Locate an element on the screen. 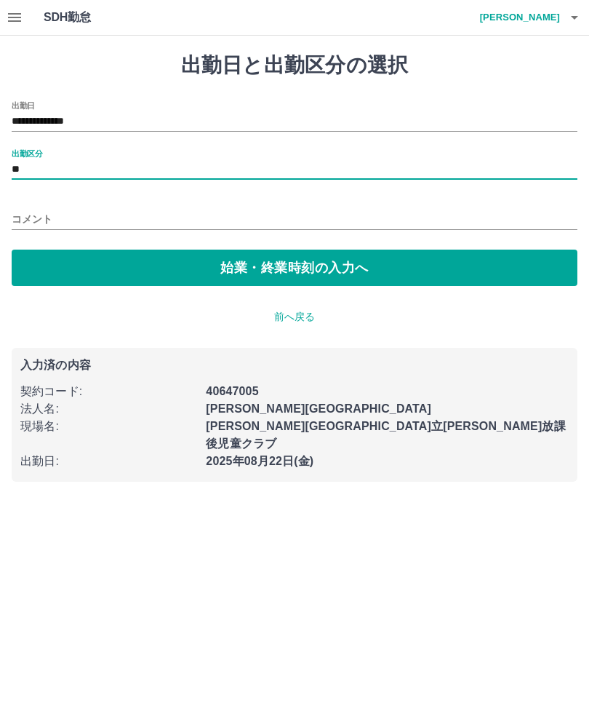 This screenshot has width=589, height=711. p: 出勤日 : is located at coordinates (108, 461).